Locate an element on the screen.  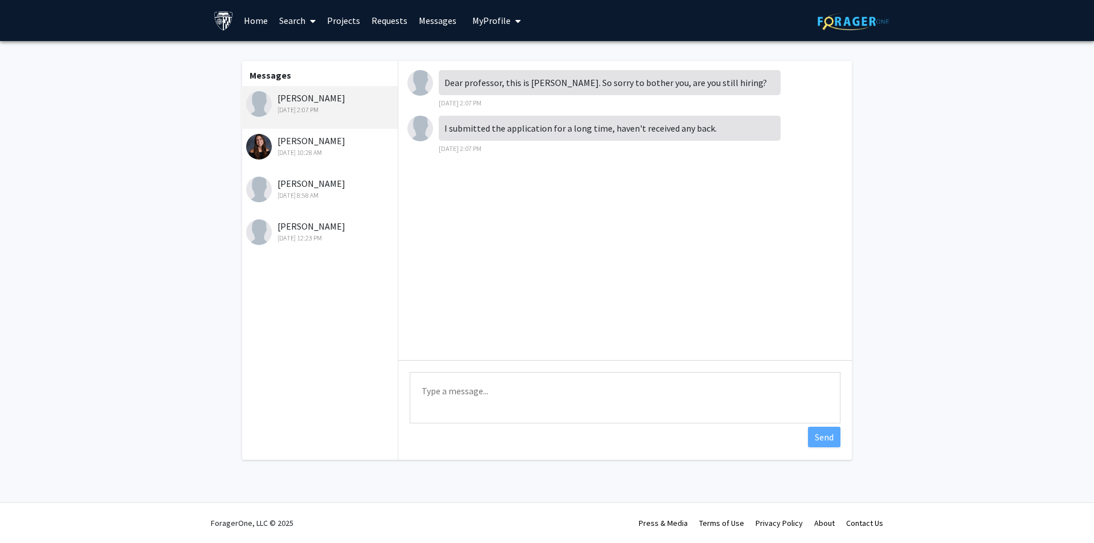
a: Search is located at coordinates (297, 21).